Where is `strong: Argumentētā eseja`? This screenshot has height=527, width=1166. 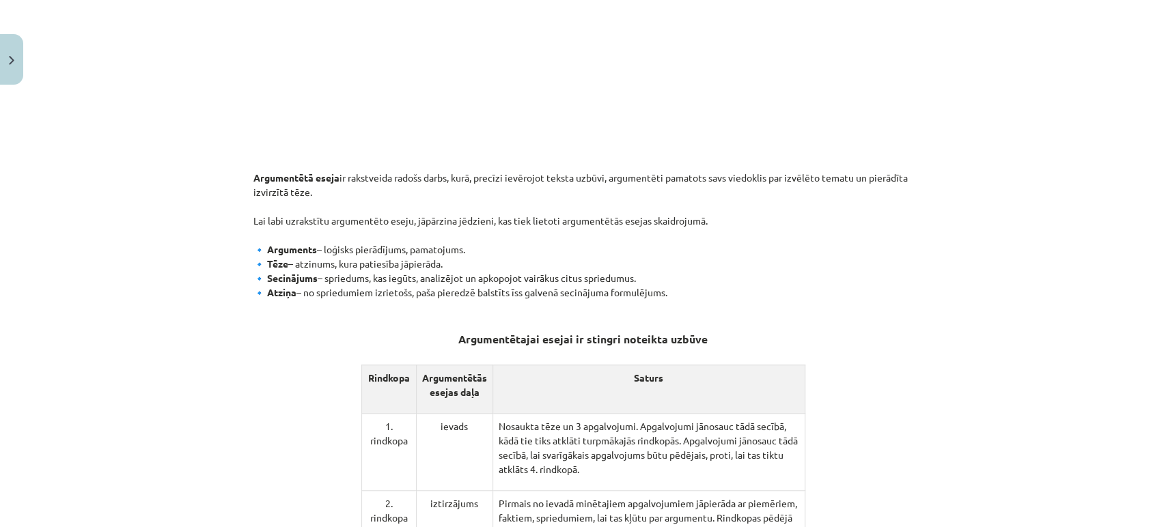 strong: Argumentētā eseja is located at coordinates (296, 178).